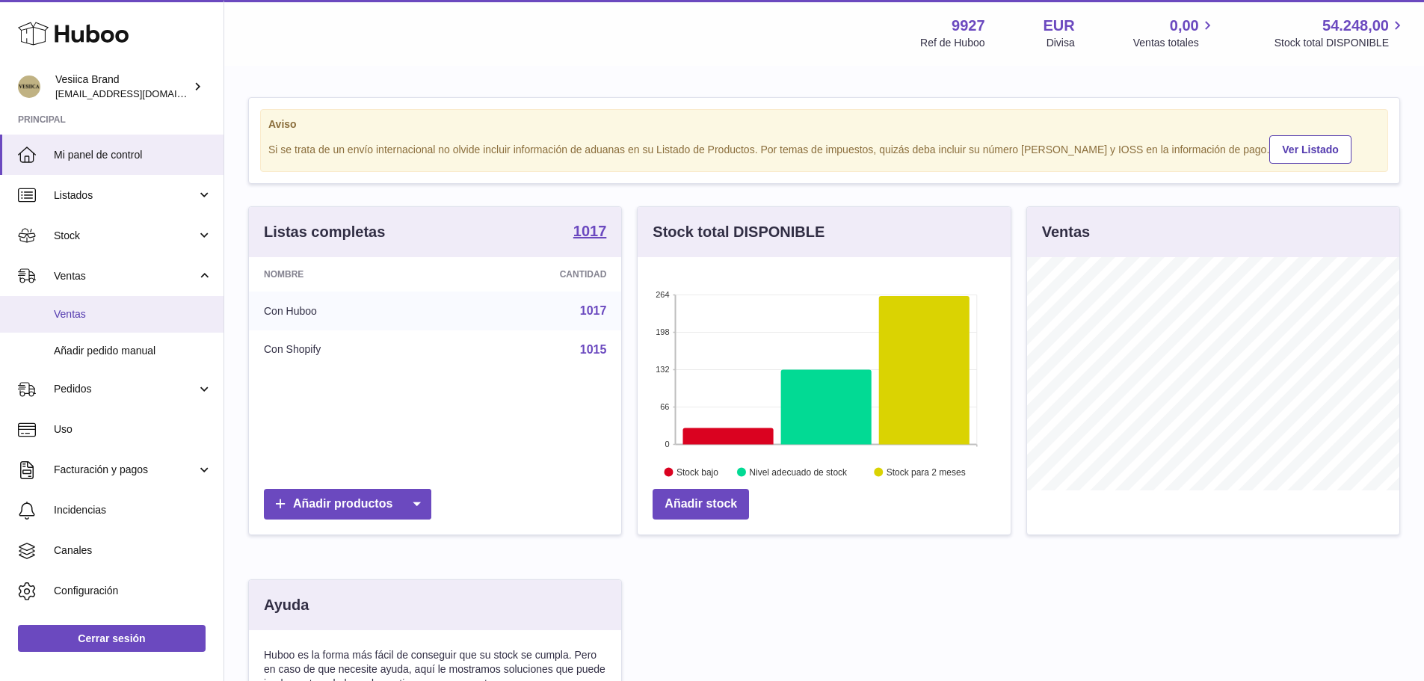 This screenshot has height=681, width=1424. What do you see at coordinates (1310, 150) in the screenshot?
I see `a: Ver Listado` at bounding box center [1310, 150].